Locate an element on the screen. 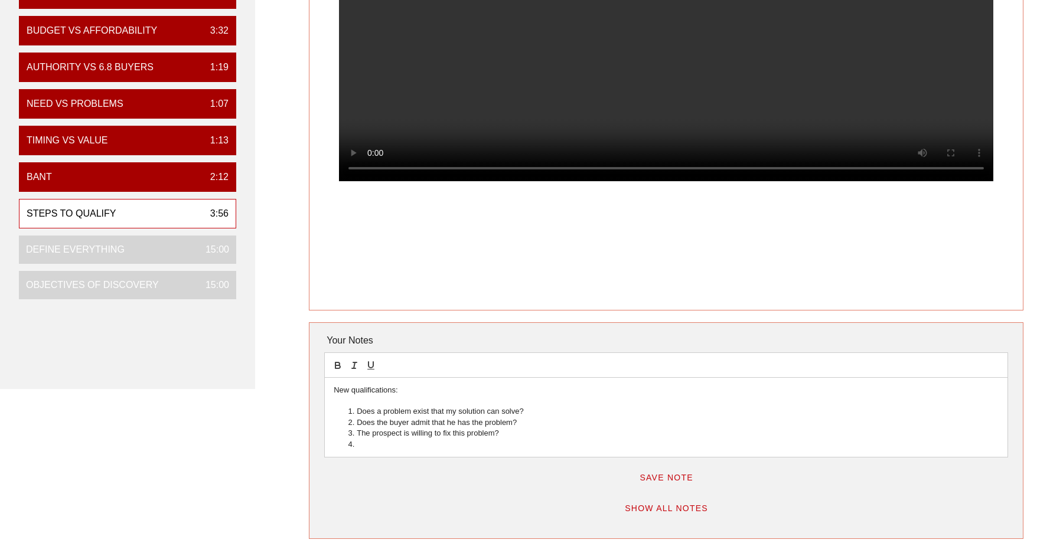 This screenshot has width=1063, height=556. span: Save Note is located at coordinates (666, 478).